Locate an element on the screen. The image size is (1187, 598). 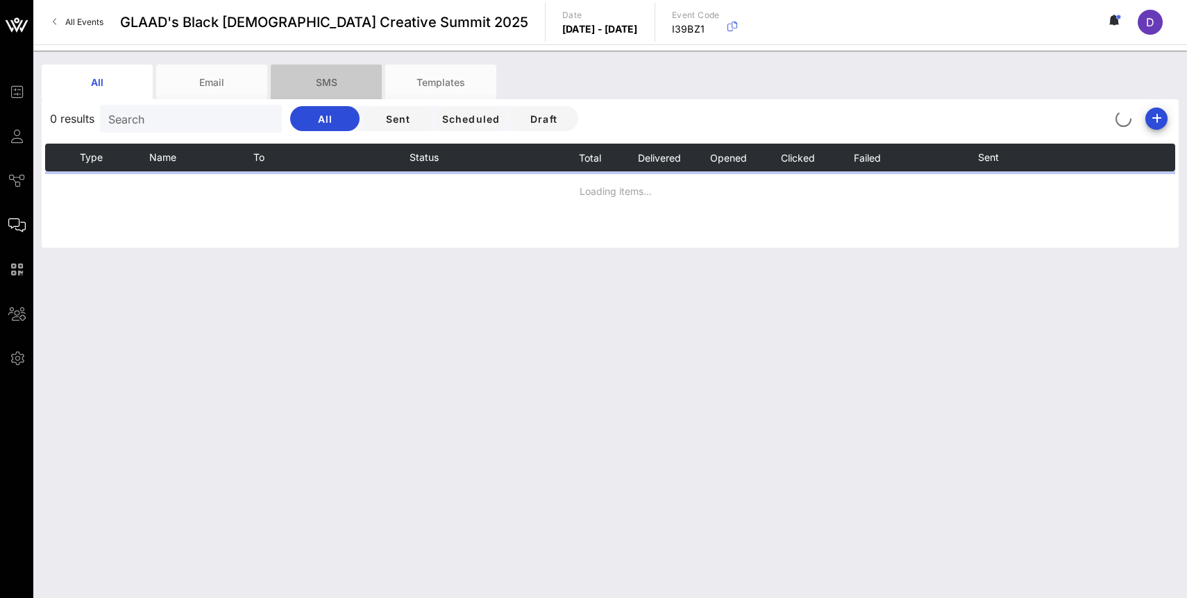
td: Loading items... is located at coordinates (610, 191).